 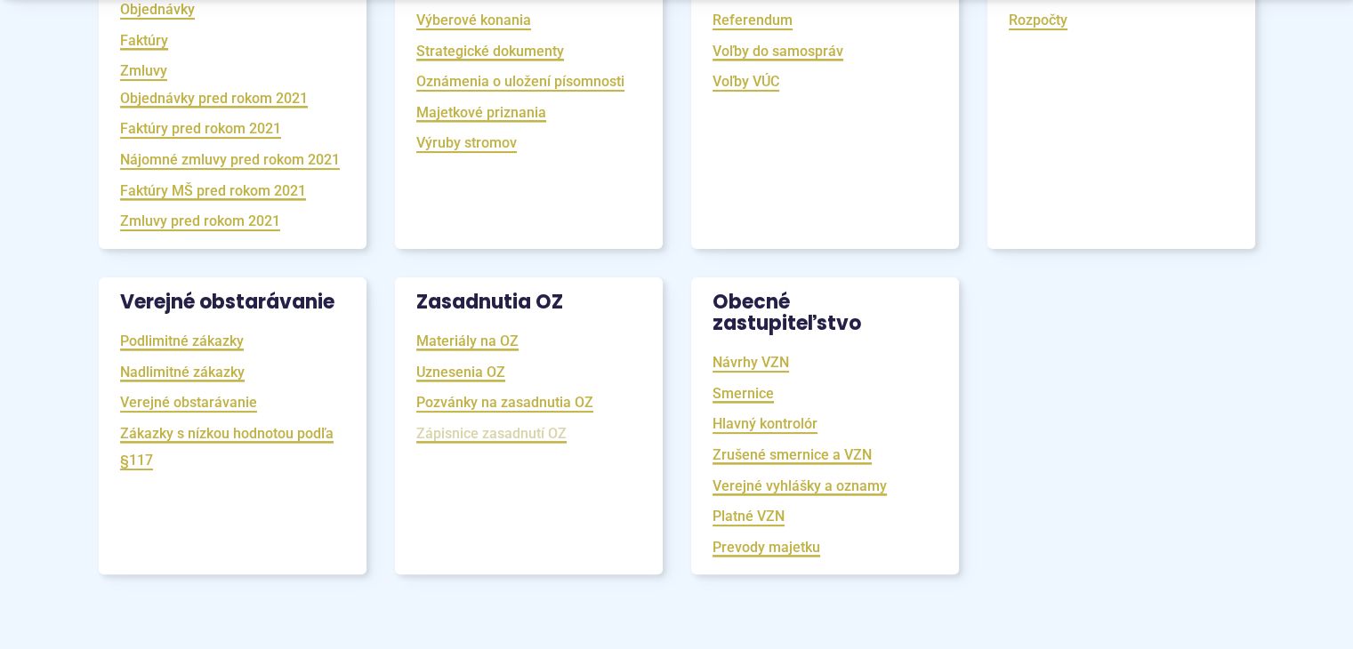 What do you see at coordinates (461, 372) in the screenshot?
I see `a: Uznesenia OZ` at bounding box center [461, 372].